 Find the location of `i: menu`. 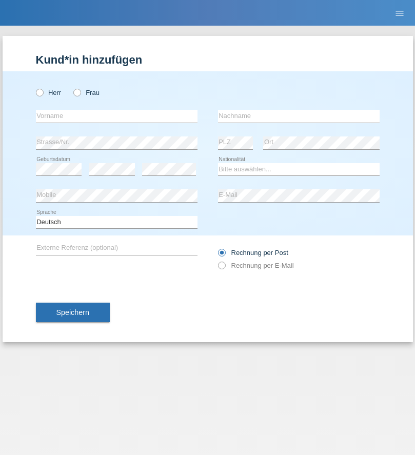

i: menu is located at coordinates (400, 13).